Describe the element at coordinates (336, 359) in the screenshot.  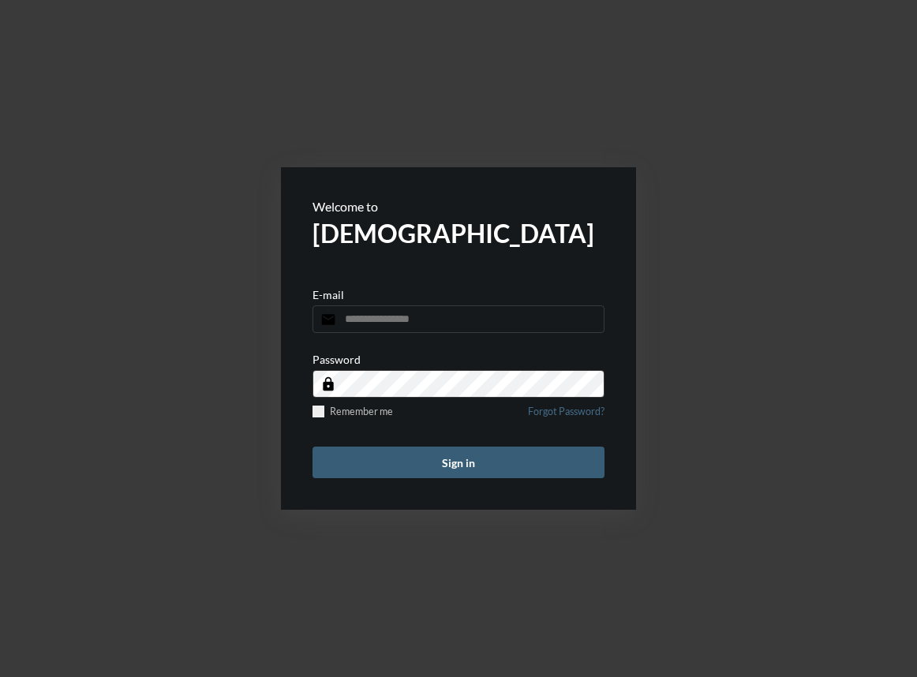
I see `p: Password` at that location.